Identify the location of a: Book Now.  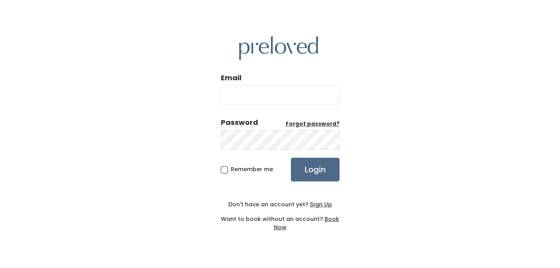
(306, 223).